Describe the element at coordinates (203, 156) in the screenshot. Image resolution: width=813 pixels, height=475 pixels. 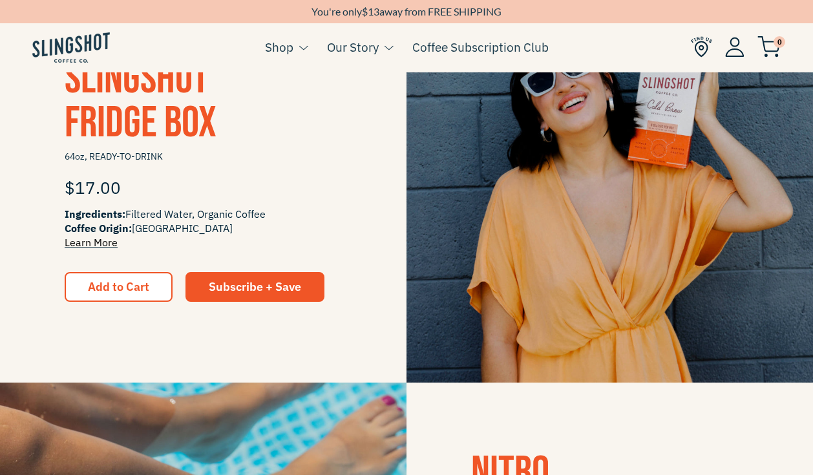
I see `span: 64oz, READY-TO-DRINK` at that location.